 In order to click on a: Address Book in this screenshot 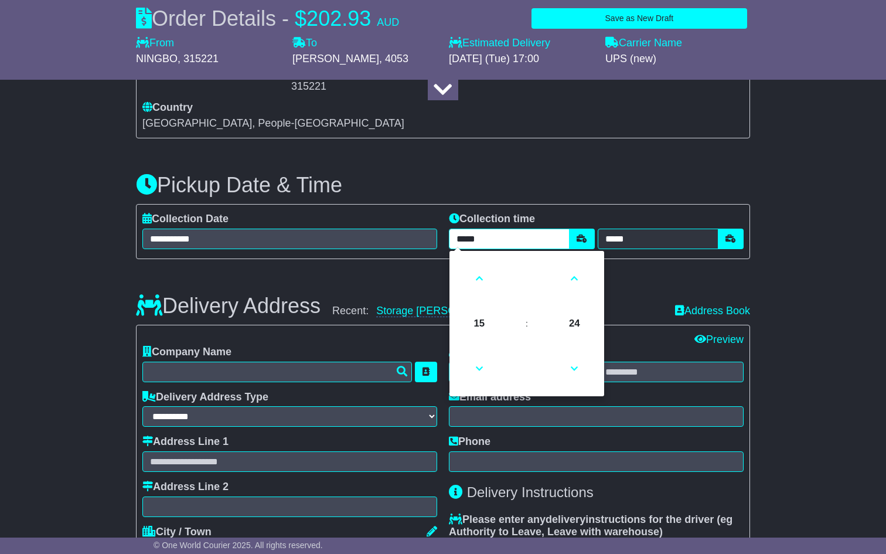, I will do `click(712, 311)`.